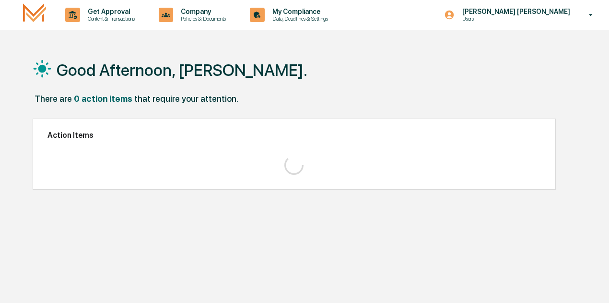 This screenshot has width=609, height=303. What do you see at coordinates (53, 98) in the screenshot?
I see `div: There are` at bounding box center [53, 98].